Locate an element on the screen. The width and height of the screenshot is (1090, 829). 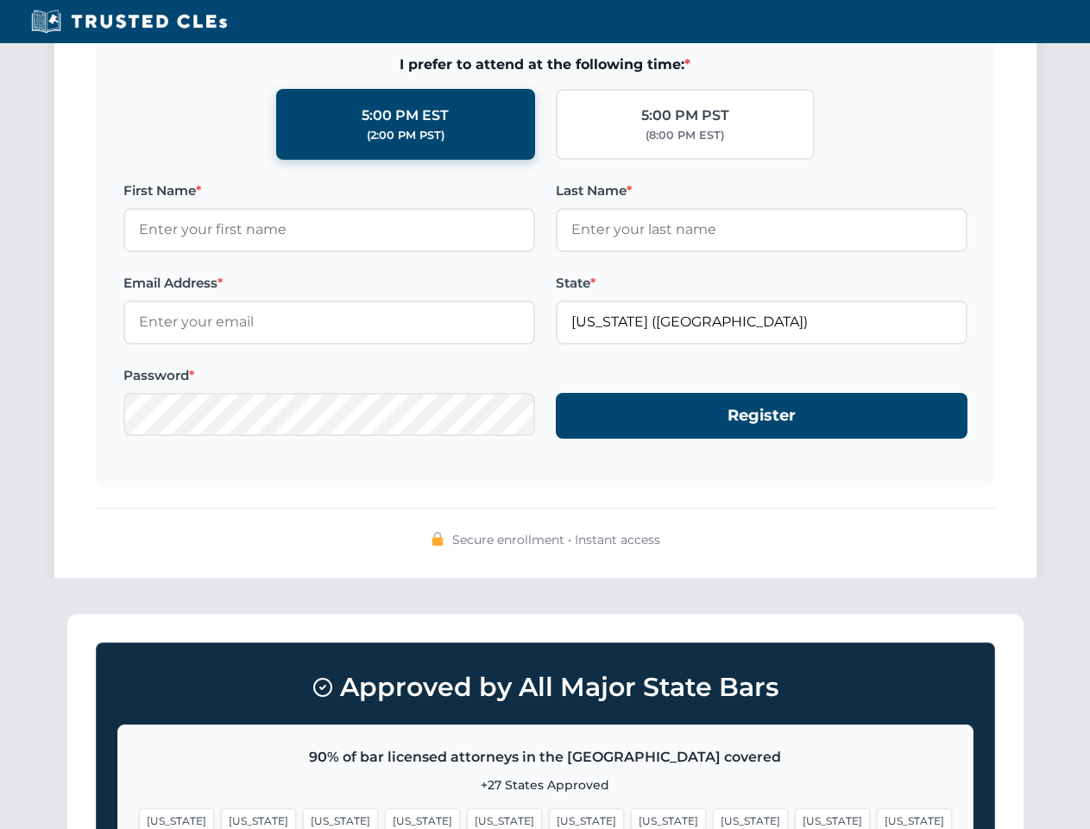
input: Florida (FL) is located at coordinates (761, 322).